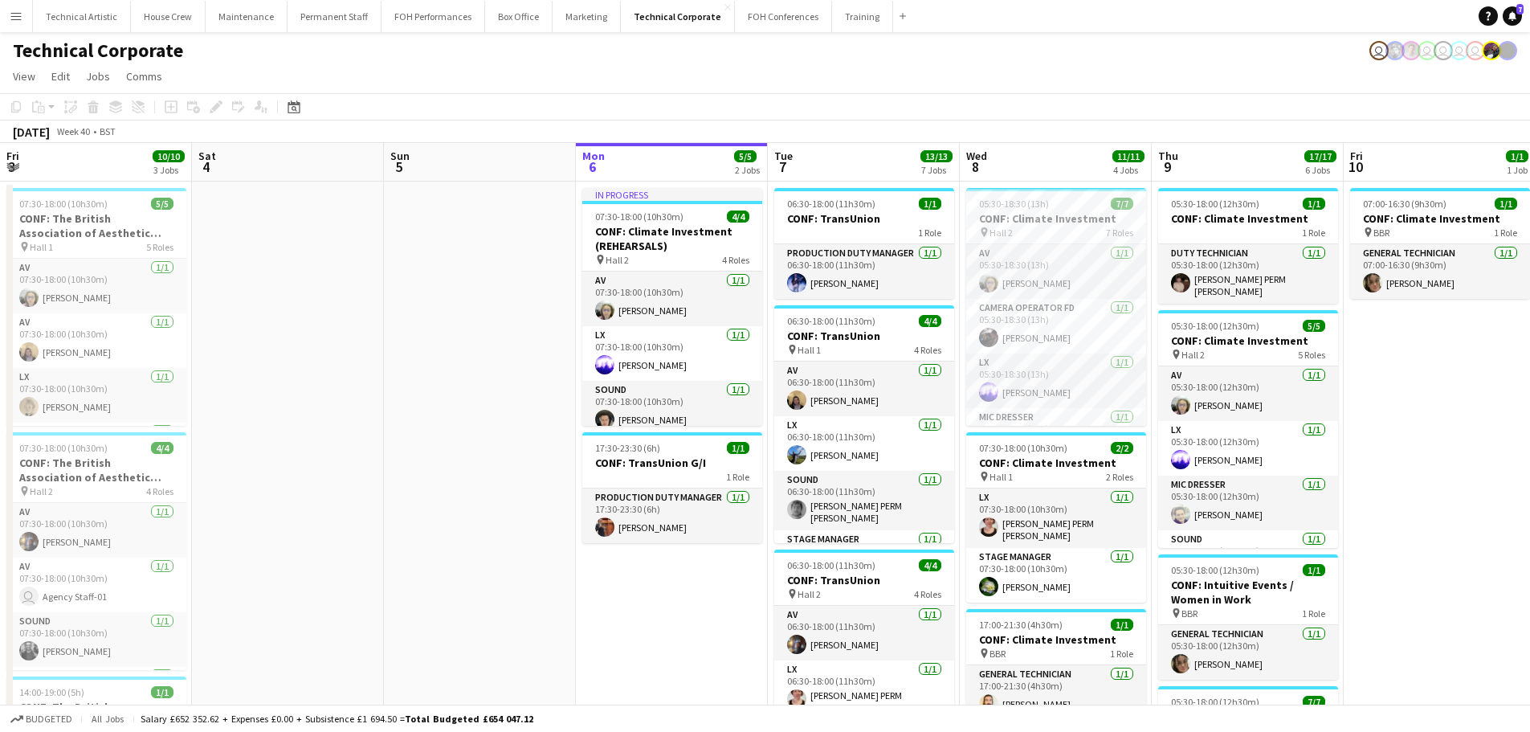  What do you see at coordinates (672, 307) in the screenshot?
I see `div: In progress07:30-18:00 (10h30m)4/4CONF: Climate Investment (REHEARSALS) Hall 24 RolesAV1/107:30-1...` at bounding box center [672, 307].